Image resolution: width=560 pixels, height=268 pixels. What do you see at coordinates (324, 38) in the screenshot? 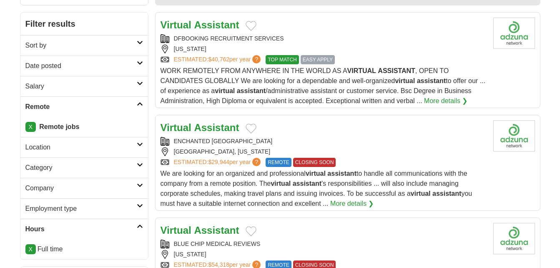
I see `div: DFBOOKING RECRUITMENT SERVICES` at bounding box center [324, 38].